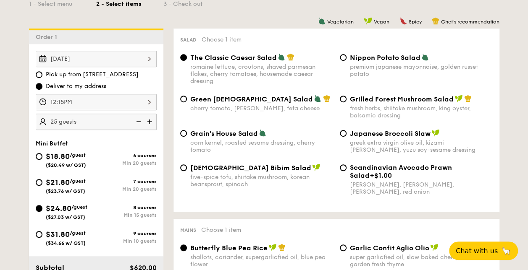  Describe the element at coordinates (126, 242) in the screenshot. I see `div: Min 10 guests` at that location.